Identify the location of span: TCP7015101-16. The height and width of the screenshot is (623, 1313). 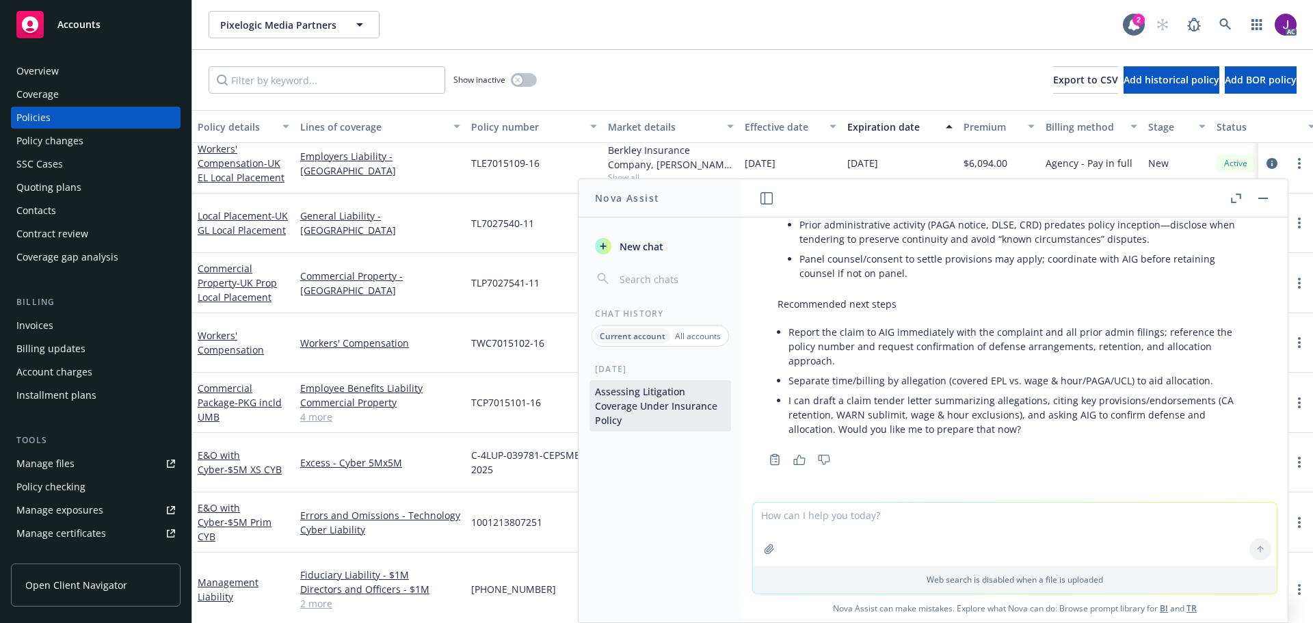
(506, 402).